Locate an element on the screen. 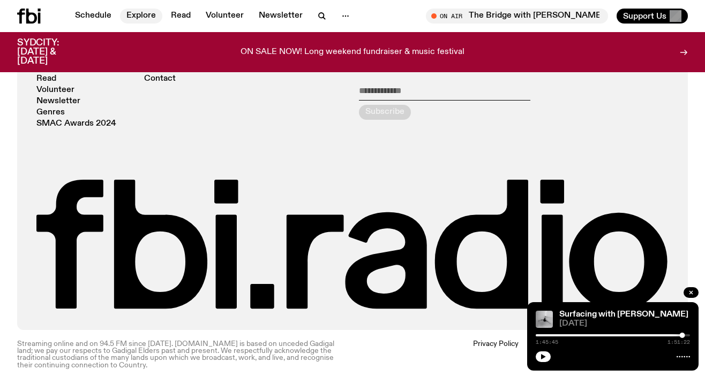 The height and width of the screenshot is (377, 705). a: Privacy Policy is located at coordinates (495, 355).